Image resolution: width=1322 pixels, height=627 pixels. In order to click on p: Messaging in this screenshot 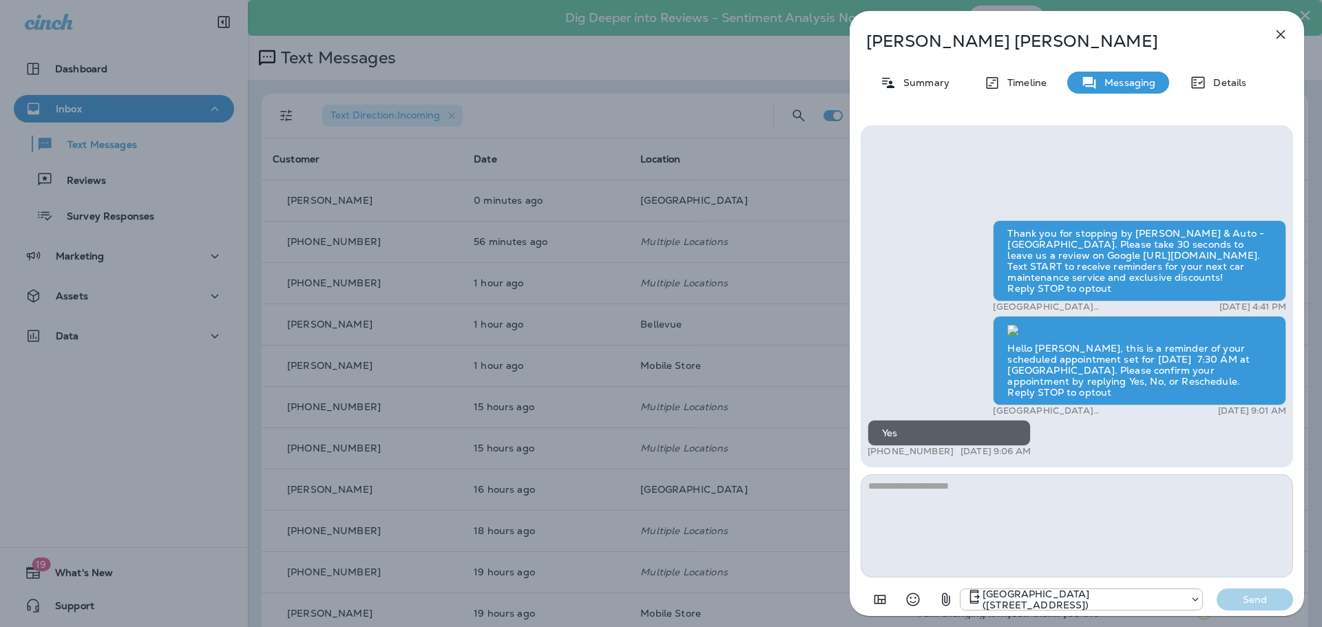, I will do `click(1127, 83)`.